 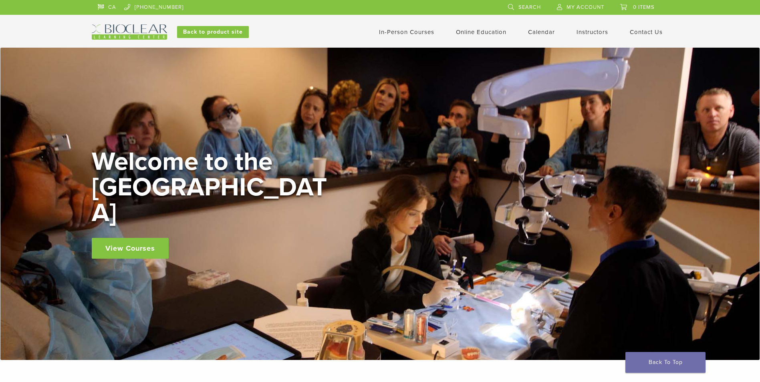 What do you see at coordinates (530, 7) in the screenshot?
I see `span: Search` at bounding box center [530, 7].